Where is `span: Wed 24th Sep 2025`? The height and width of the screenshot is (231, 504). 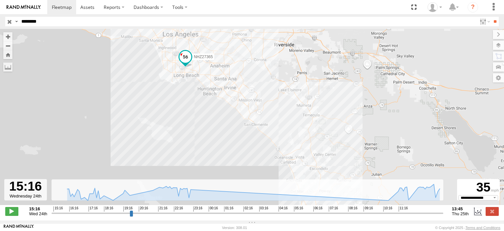 span: Wed 24th Sep 2025 is located at coordinates (38, 213).